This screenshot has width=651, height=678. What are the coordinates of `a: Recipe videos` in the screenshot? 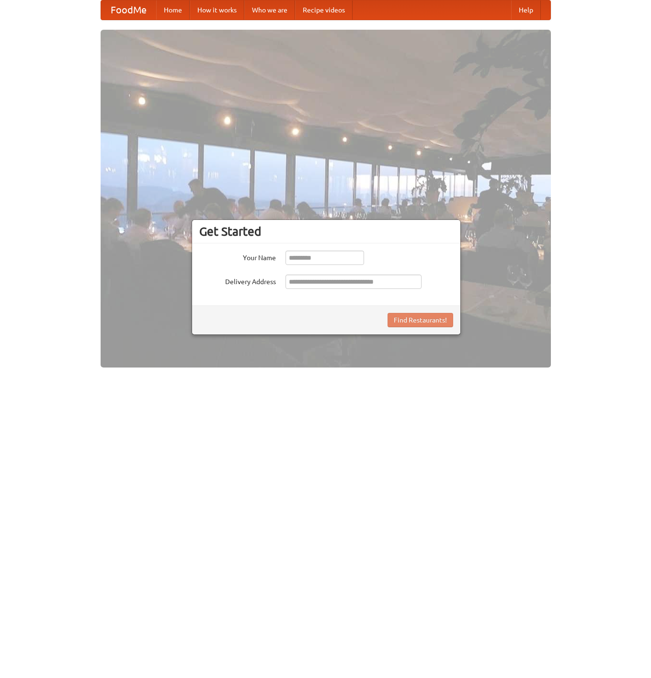 It's located at (324, 10).